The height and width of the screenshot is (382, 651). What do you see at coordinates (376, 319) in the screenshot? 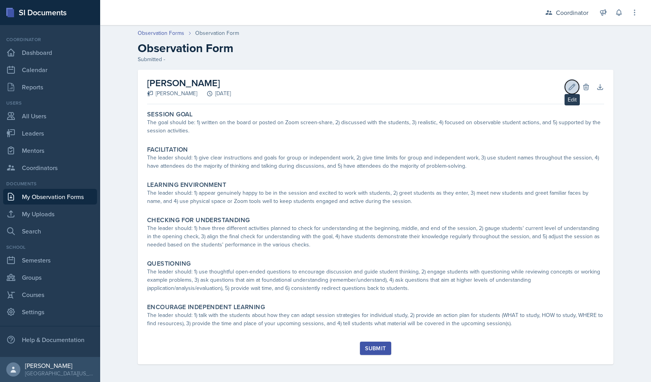
I see `div: The leader should: 1) talk with the students about how they can adapt session strategies for indi...` at bounding box center [376, 319].